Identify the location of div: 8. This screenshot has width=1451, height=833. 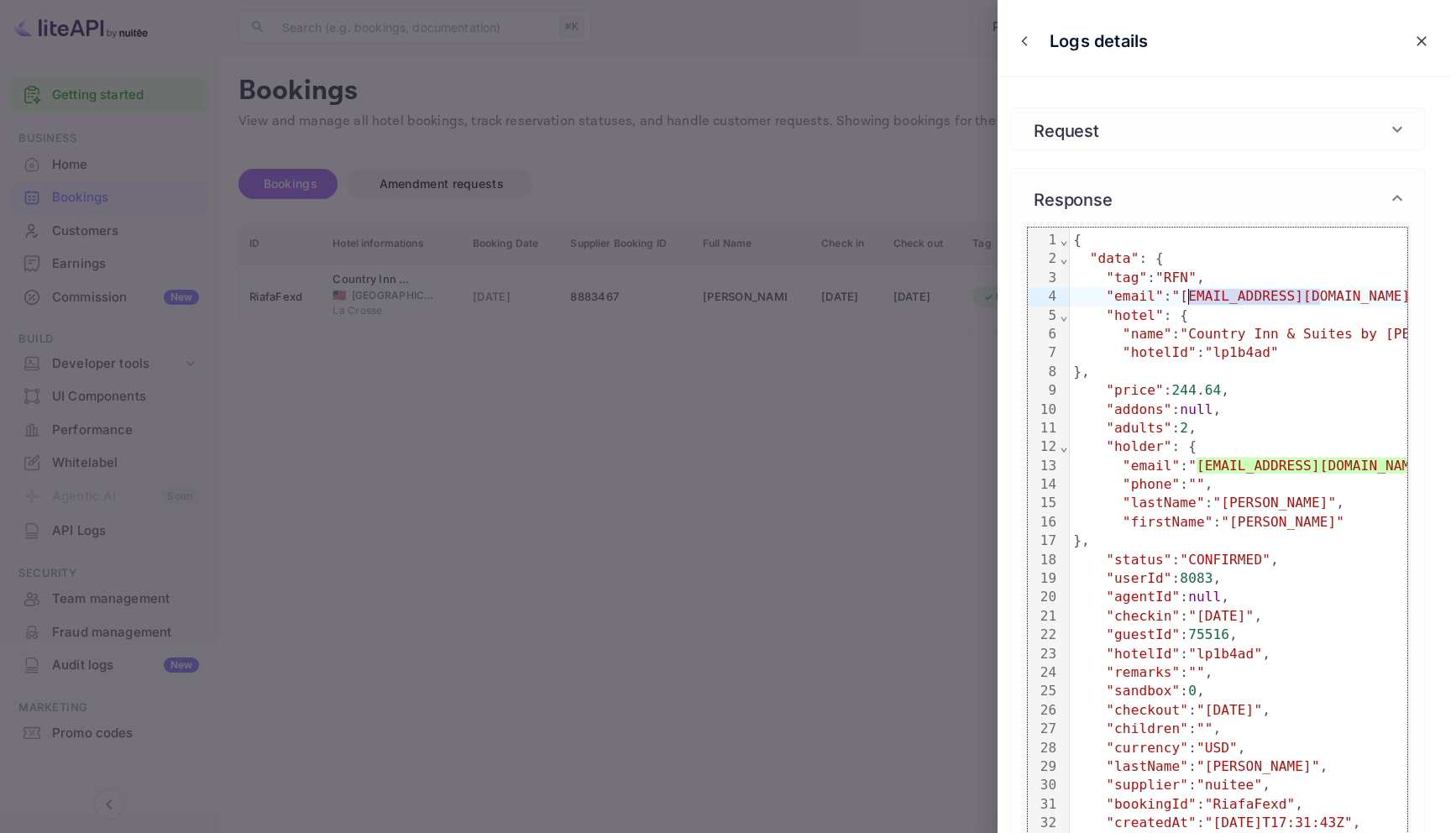
(1043, 372).